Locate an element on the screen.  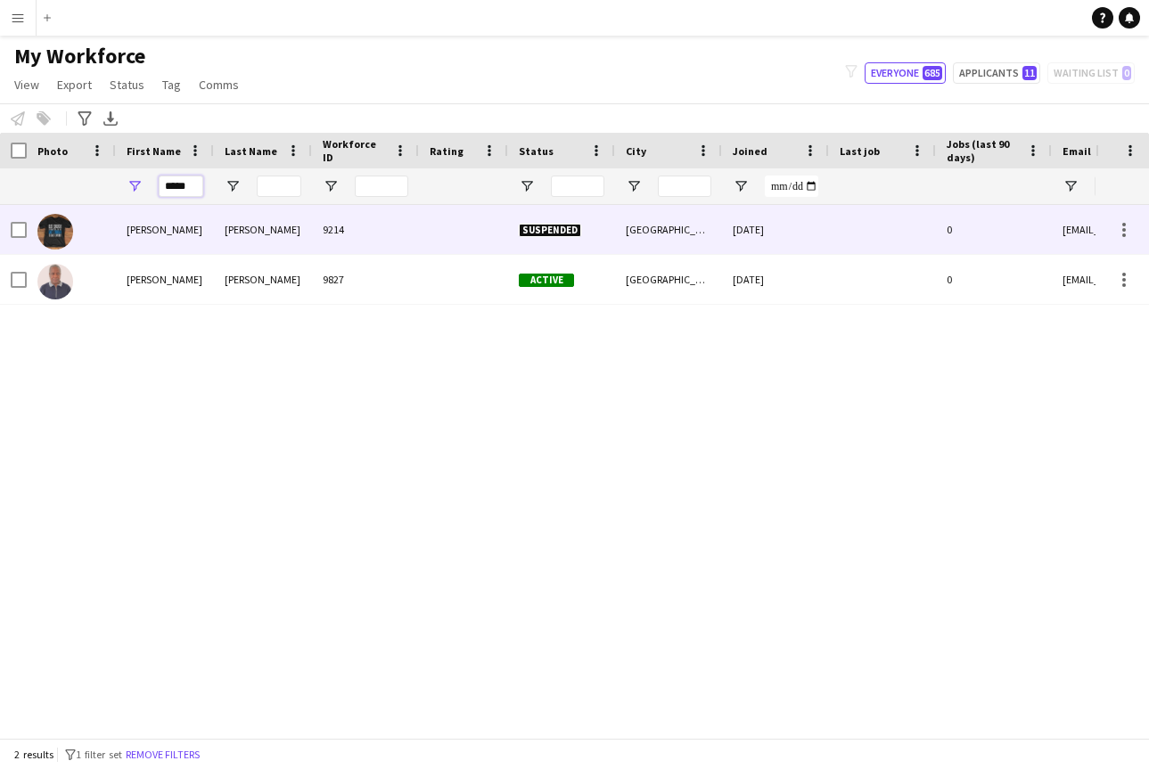
a: Export is located at coordinates (74, 85).